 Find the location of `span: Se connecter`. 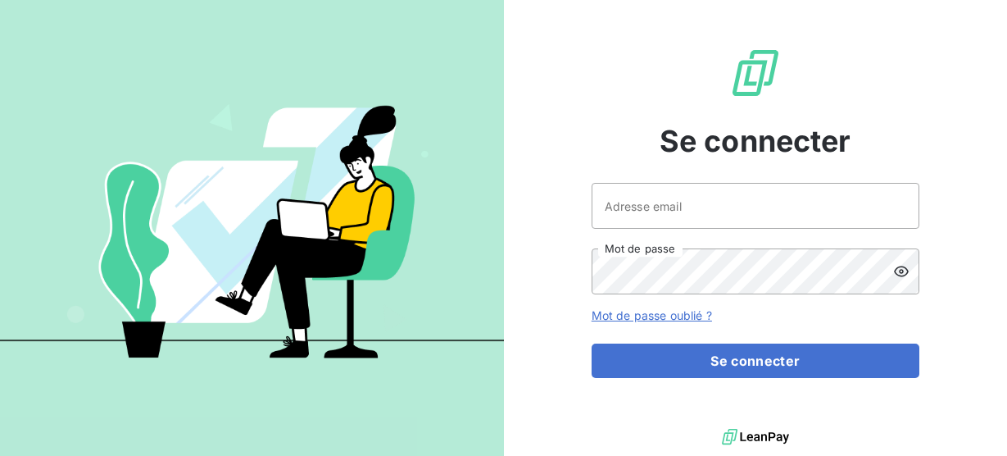

span: Se connecter is located at coordinates (756, 141).